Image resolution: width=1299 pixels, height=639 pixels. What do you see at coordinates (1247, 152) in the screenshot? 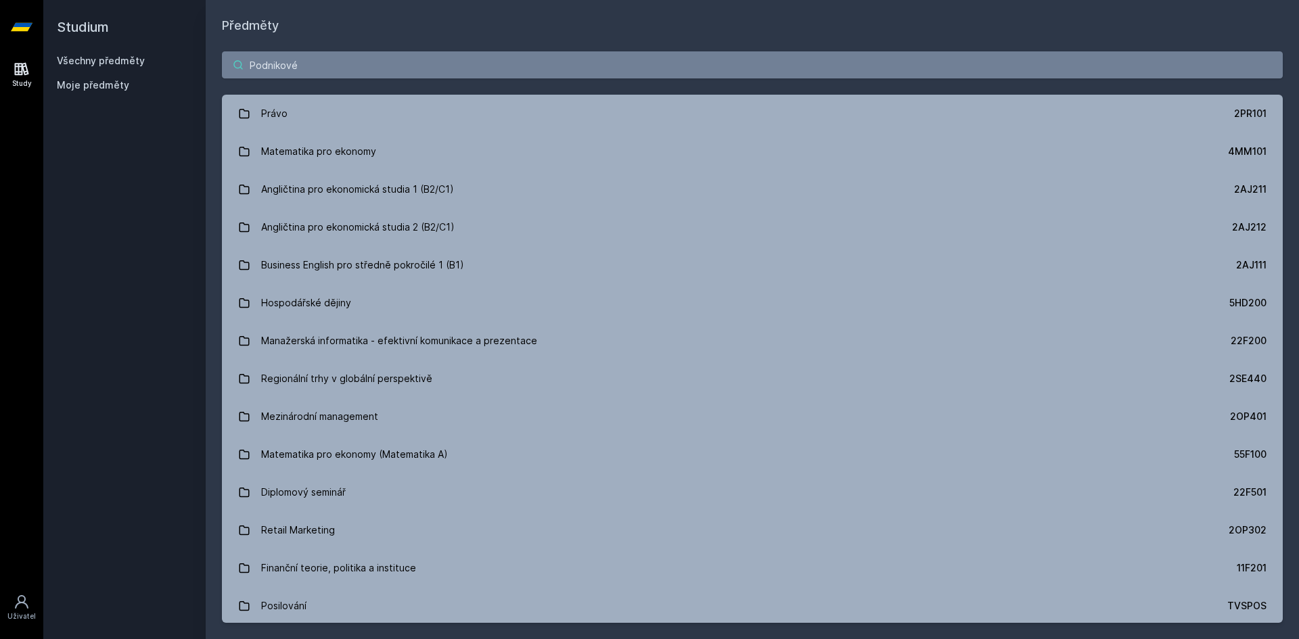
I see `div: 4MM101` at bounding box center [1247, 152].